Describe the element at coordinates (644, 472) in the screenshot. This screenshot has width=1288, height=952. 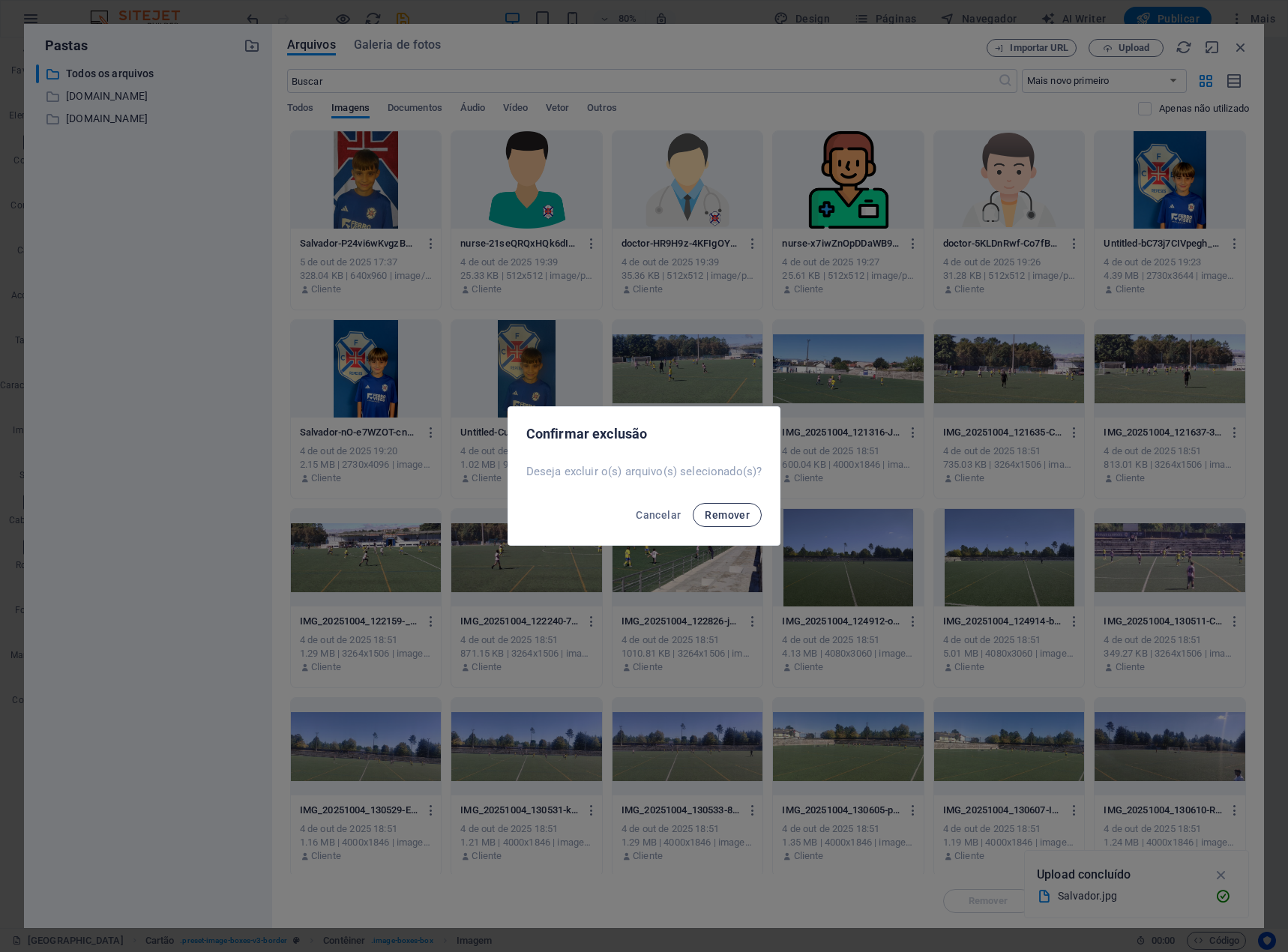
I see `p: Deseja excluir o(s) arquivo(s) selecionado(s)?` at that location.